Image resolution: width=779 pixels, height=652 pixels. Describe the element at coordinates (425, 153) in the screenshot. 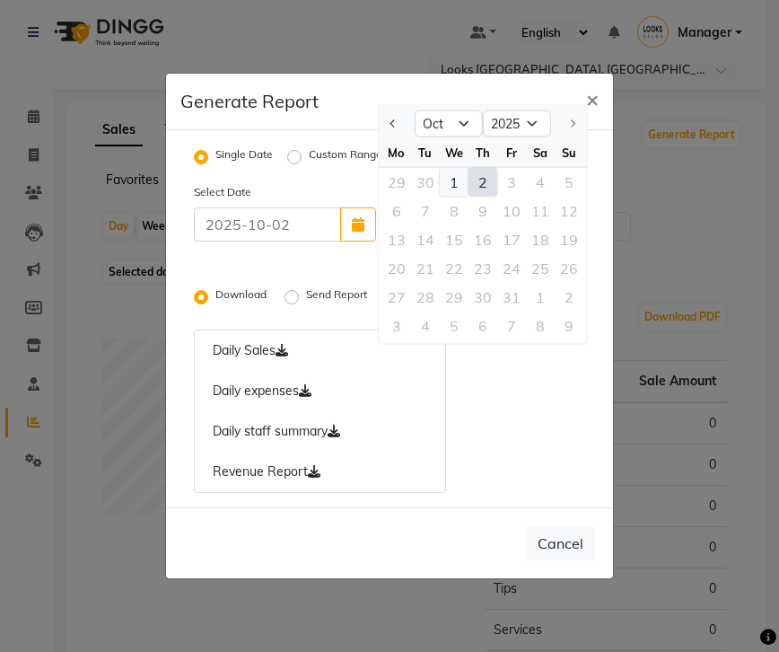

I see `div: Tu` at that location.